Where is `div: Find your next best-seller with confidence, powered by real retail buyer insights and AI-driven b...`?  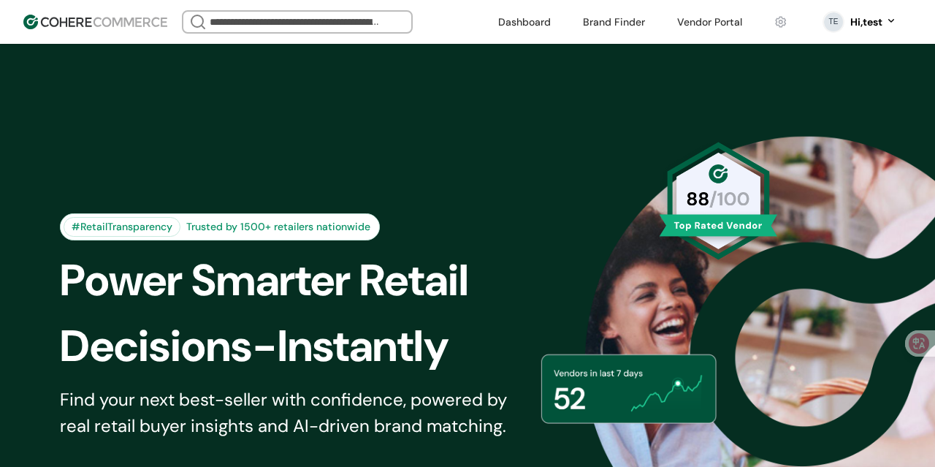
div: Find your next best-seller with confidence, powered by real retail buyer insights and AI-driven b... is located at coordinates (293, 413).